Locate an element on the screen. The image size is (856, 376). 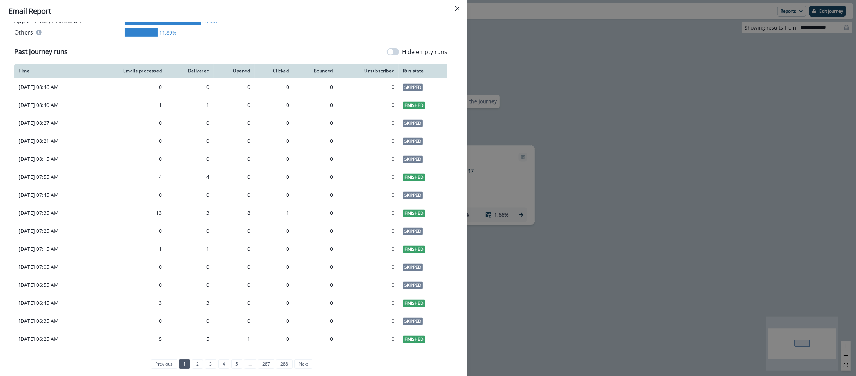
a: Page 5 is located at coordinates (237, 364).